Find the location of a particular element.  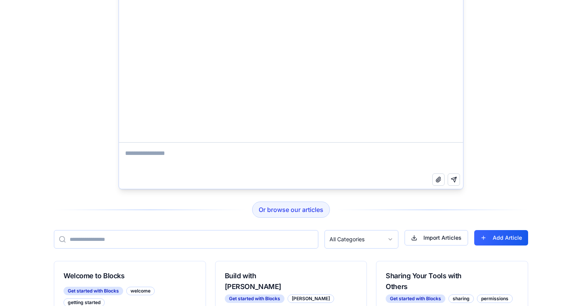

a: Welcome to Blocks is located at coordinates (105, 276).